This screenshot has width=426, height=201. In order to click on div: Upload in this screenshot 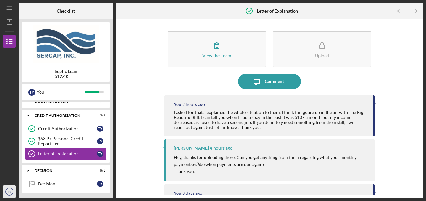, I will do `click(322, 56)`.